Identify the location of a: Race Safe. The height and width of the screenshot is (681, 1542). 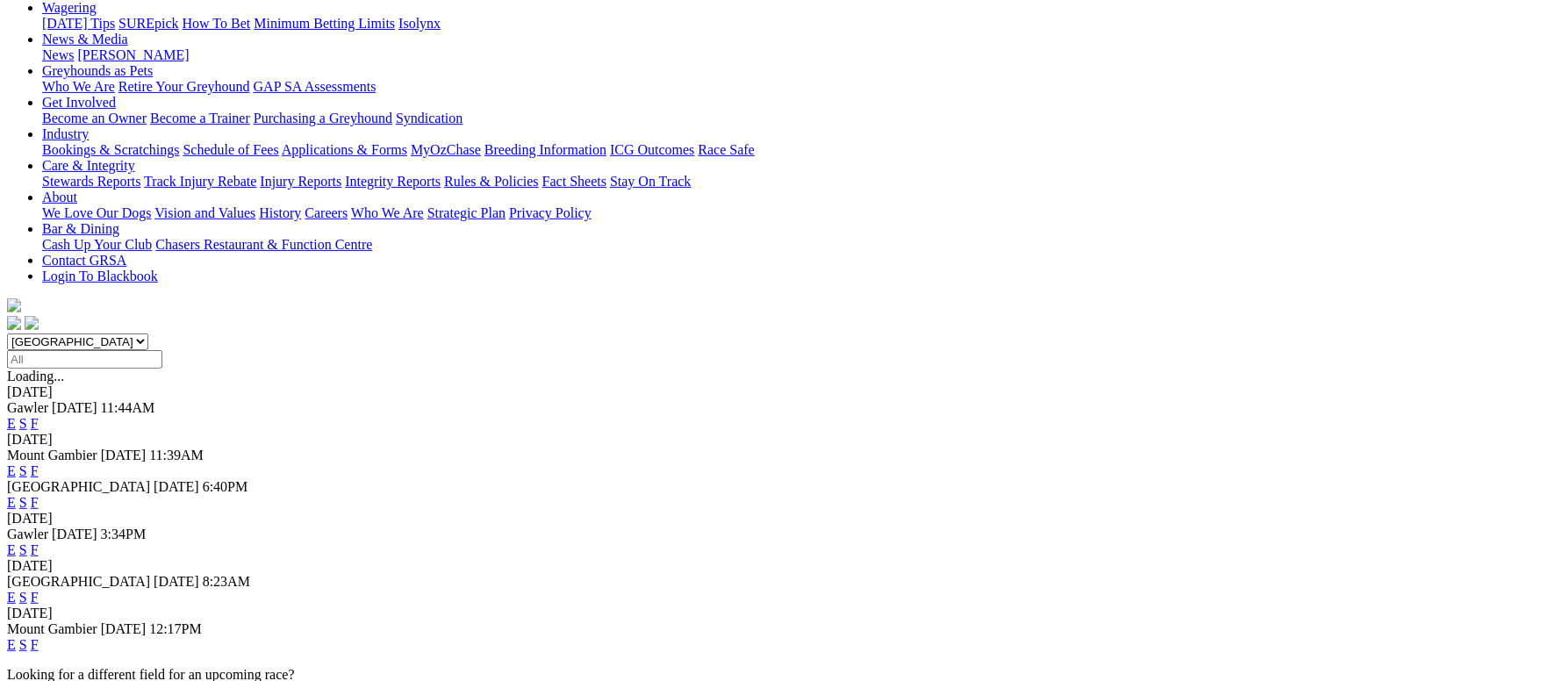
(726, 149).